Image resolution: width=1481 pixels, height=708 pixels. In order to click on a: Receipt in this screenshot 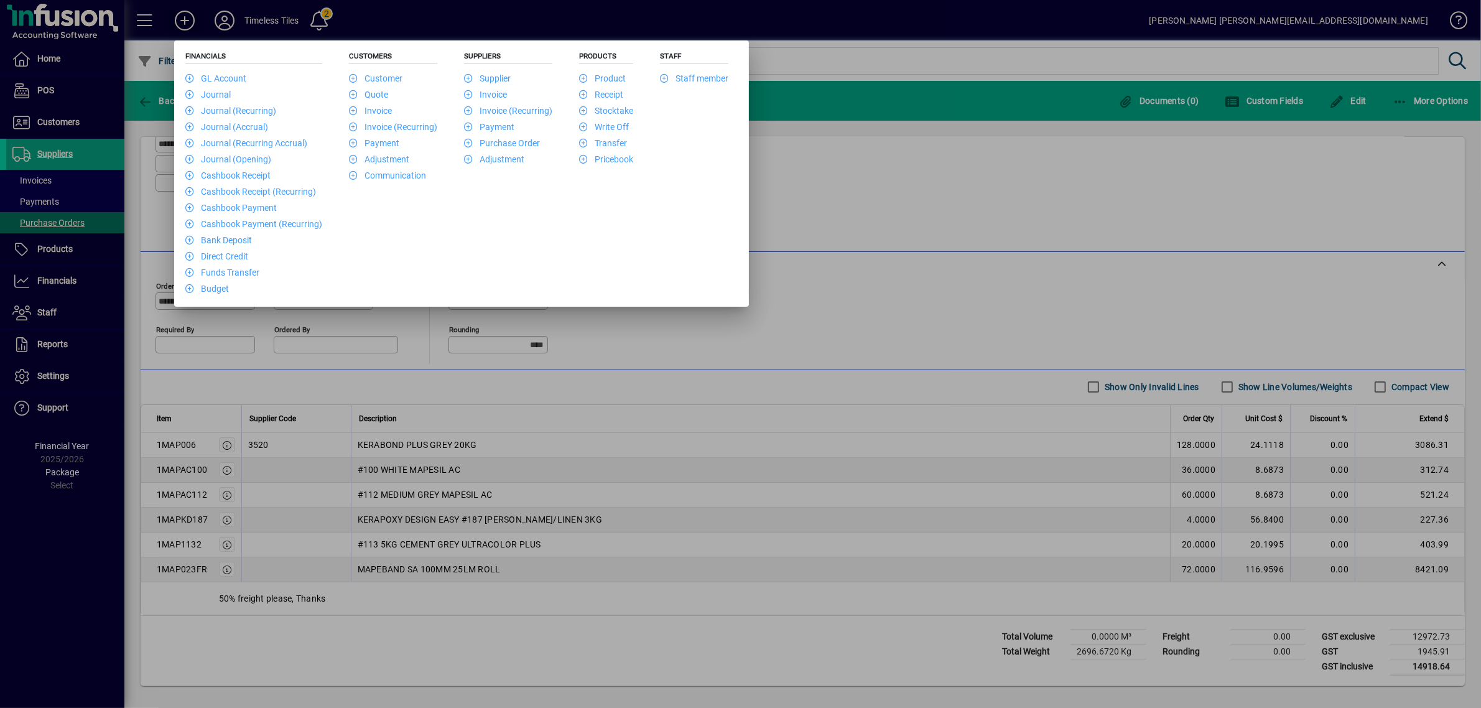, I will do `click(601, 95)`.